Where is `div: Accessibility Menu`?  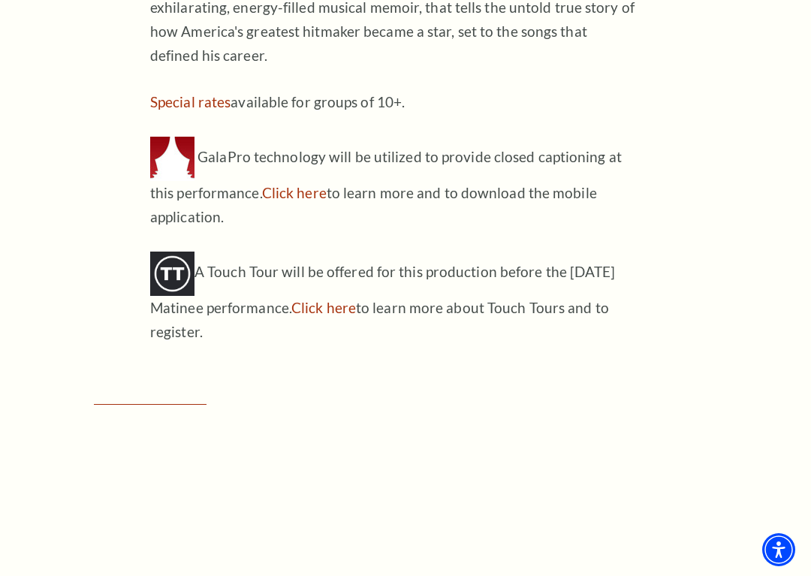 div: Accessibility Menu is located at coordinates (778, 549).